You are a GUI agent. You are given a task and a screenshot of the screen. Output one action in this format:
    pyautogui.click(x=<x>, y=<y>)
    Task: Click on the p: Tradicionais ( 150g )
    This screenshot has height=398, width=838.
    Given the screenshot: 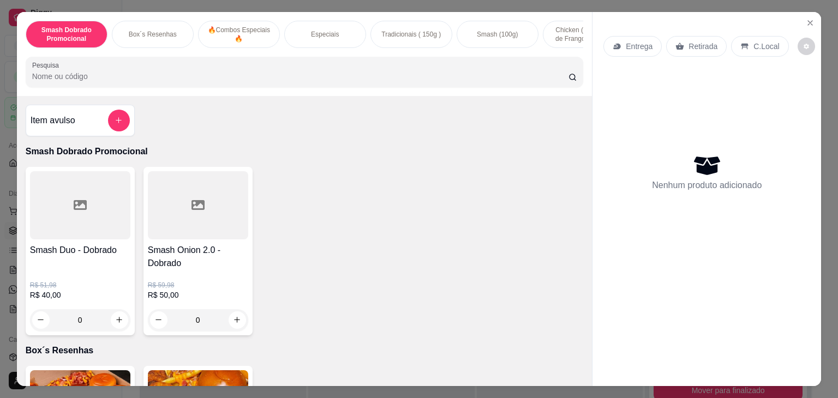 What is the action you would take?
    pyautogui.click(x=411, y=34)
    